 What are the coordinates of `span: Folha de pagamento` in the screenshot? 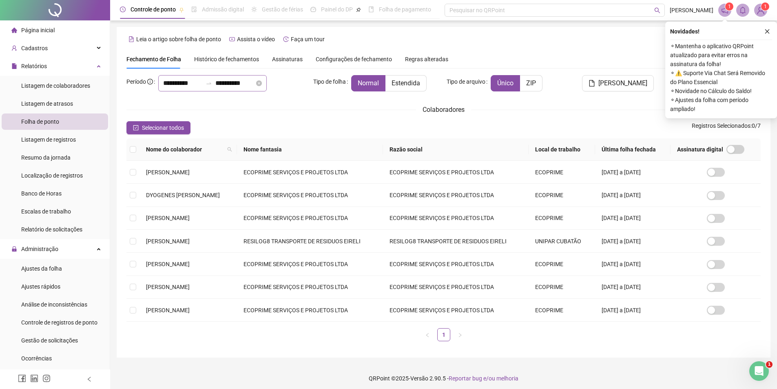 It's located at (405, 9).